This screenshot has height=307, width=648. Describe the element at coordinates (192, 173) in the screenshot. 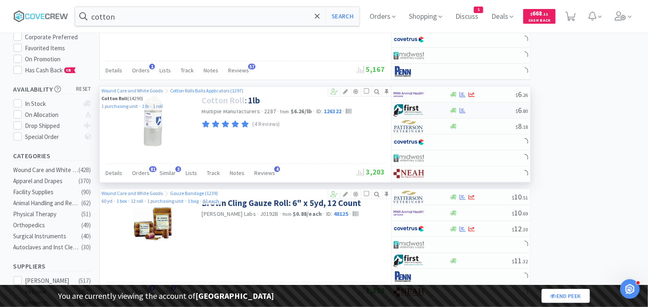

I see `span: Lists` at that location.